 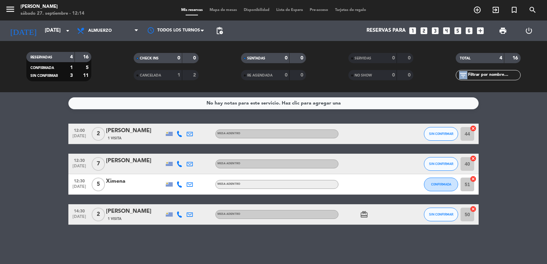 I want to click on i: looks_5, so click(x=458, y=31).